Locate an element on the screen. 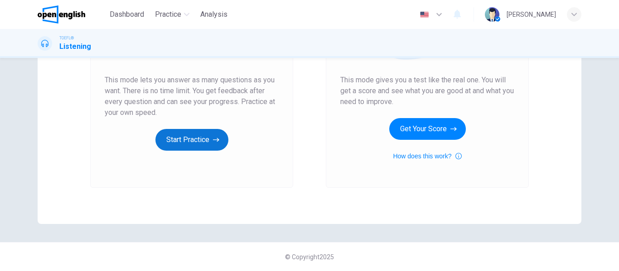 The width and height of the screenshot is (619, 271). img: OpenEnglish logo is located at coordinates (61, 14).